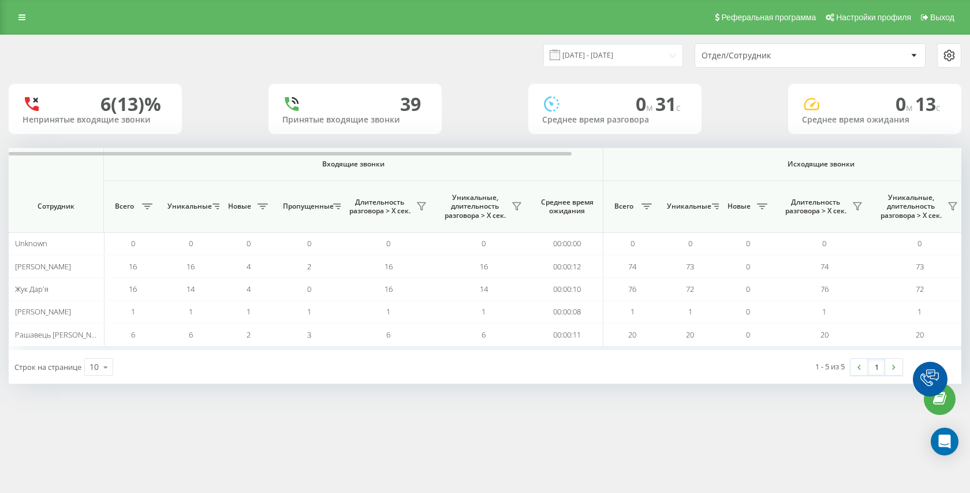 This screenshot has width=970, height=493. I want to click on div: Среднее время ожидания, so click(875, 120).